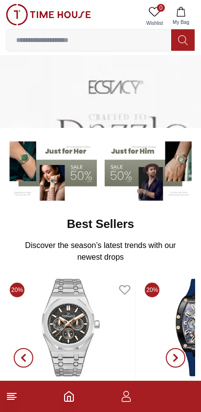 The image size is (201, 412). What do you see at coordinates (154, 23) in the screenshot?
I see `span: Wishlist` at bounding box center [154, 23].